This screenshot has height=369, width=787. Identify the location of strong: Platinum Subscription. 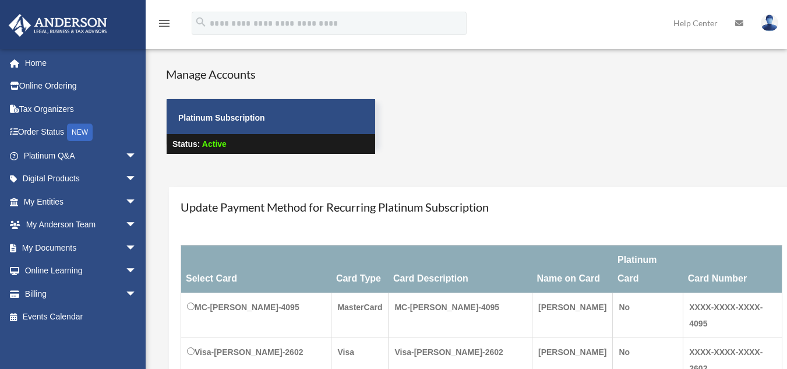
(221, 118).